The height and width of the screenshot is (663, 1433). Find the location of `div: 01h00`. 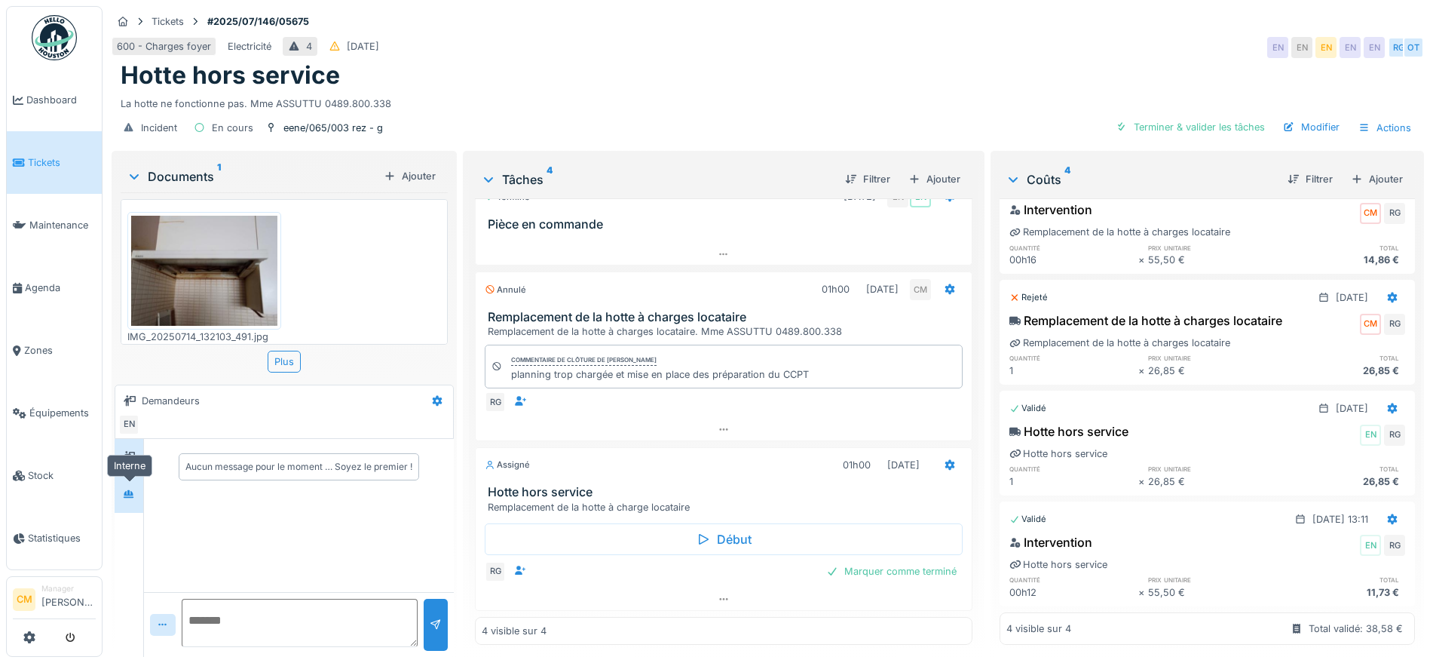

div: 01h00 is located at coordinates (856, 464).